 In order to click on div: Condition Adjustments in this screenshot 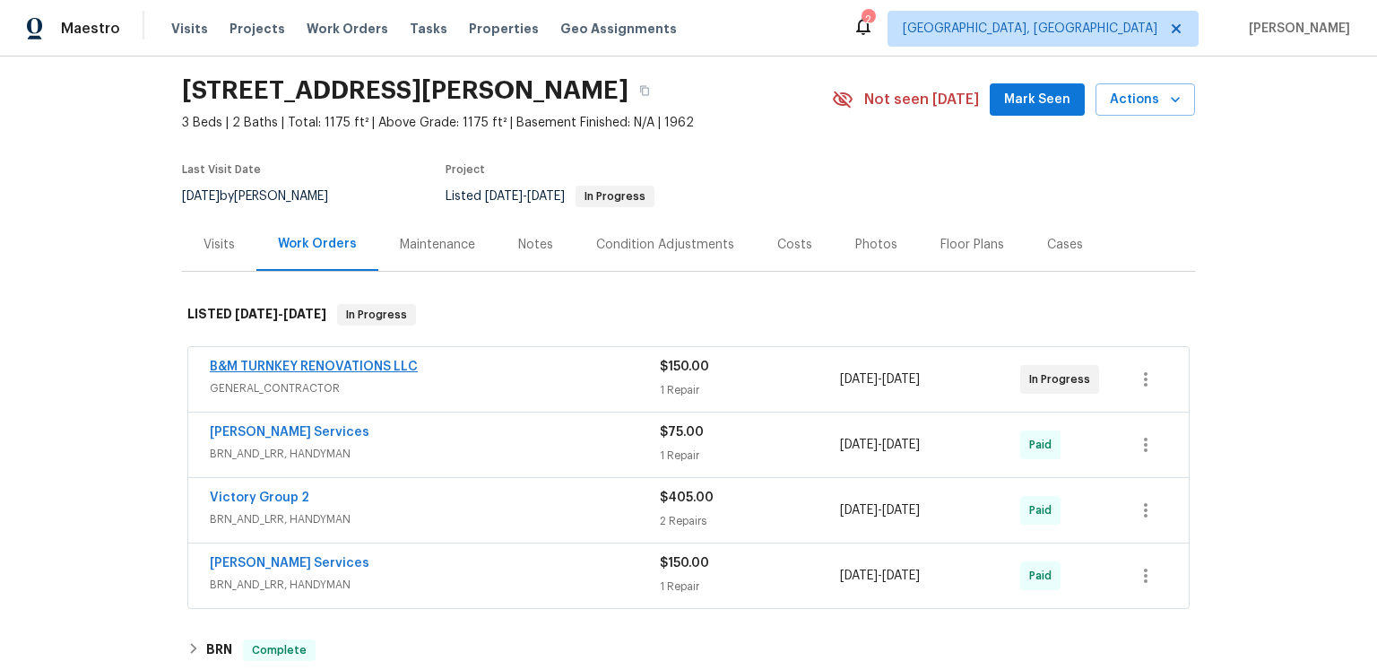, I will do `click(665, 245)`.